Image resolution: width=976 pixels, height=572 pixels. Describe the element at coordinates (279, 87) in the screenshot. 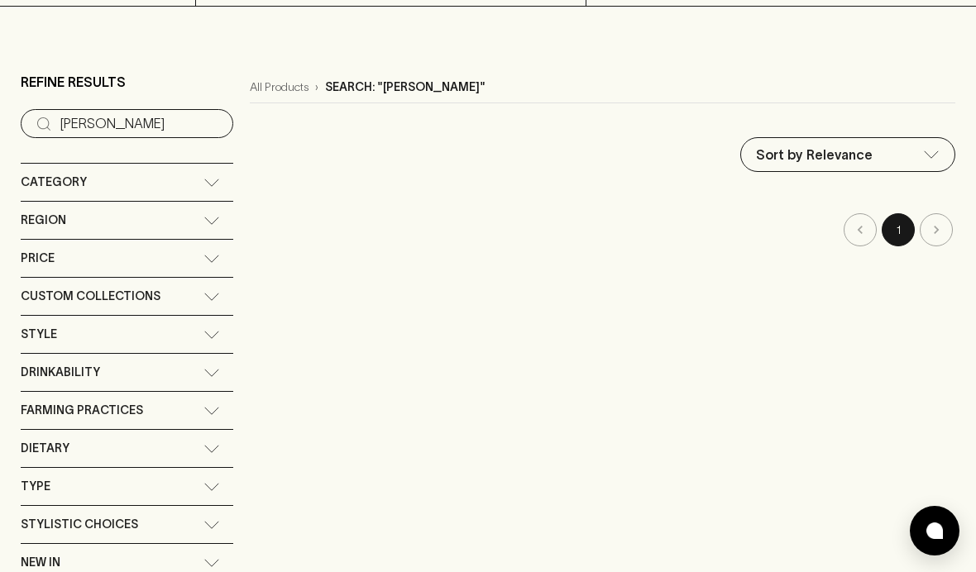

I see `a: All Products` at that location.